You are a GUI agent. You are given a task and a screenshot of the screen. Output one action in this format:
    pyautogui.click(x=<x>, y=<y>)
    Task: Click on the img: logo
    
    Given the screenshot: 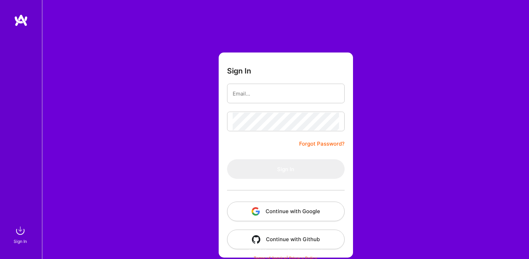 What is the action you would take?
    pyautogui.click(x=21, y=20)
    